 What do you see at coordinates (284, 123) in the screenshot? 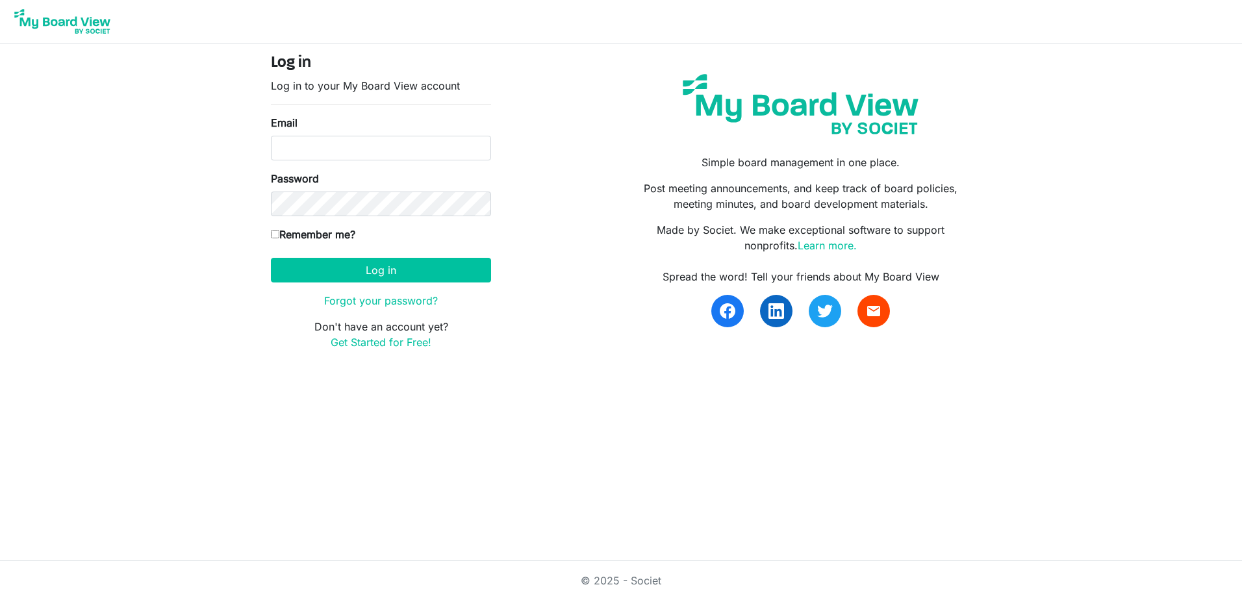
I see `label: Email` at bounding box center [284, 123].